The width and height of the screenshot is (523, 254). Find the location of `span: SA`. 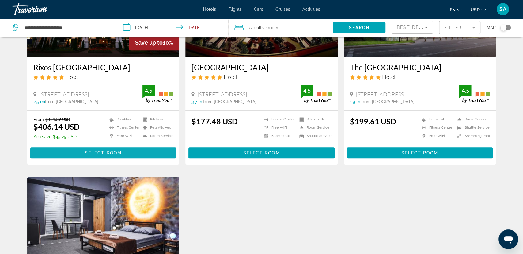

span: SA is located at coordinates (503, 9).